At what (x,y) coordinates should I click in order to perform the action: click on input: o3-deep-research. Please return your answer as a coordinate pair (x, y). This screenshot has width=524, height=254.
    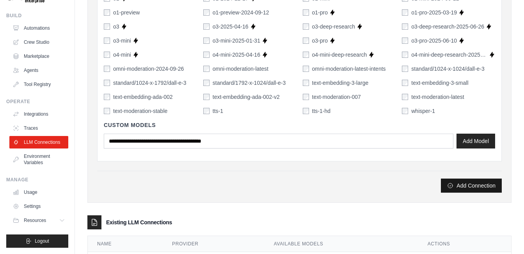
    Looking at the image, I should click on (306, 27).